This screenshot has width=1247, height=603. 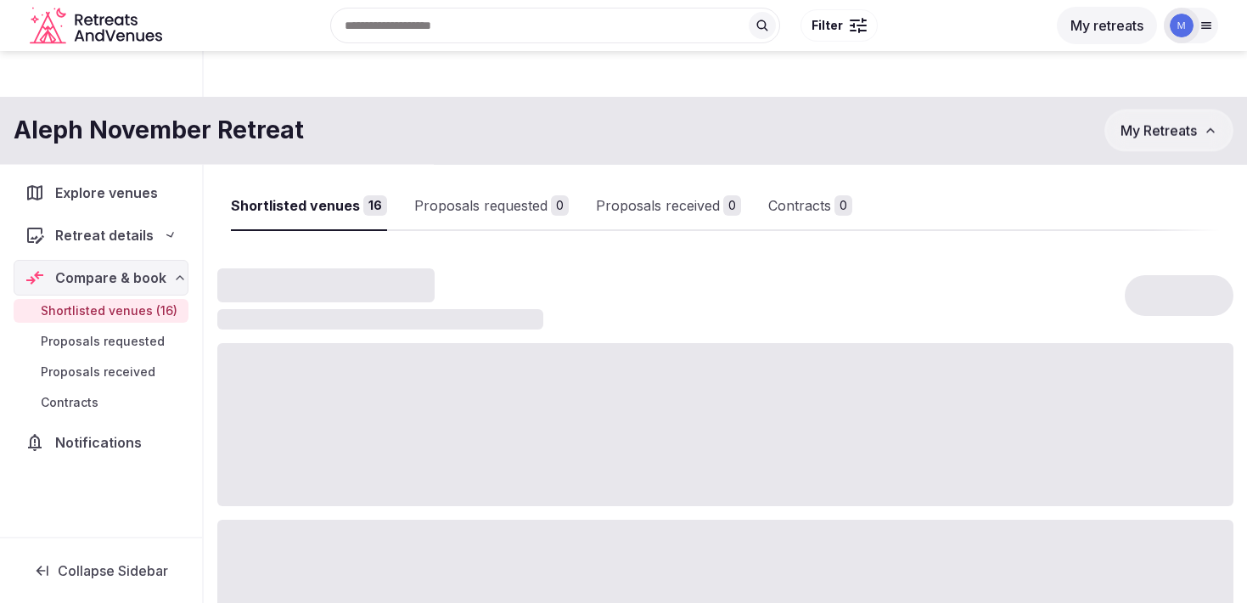 I want to click on button: Collapse Sidebar, so click(x=101, y=571).